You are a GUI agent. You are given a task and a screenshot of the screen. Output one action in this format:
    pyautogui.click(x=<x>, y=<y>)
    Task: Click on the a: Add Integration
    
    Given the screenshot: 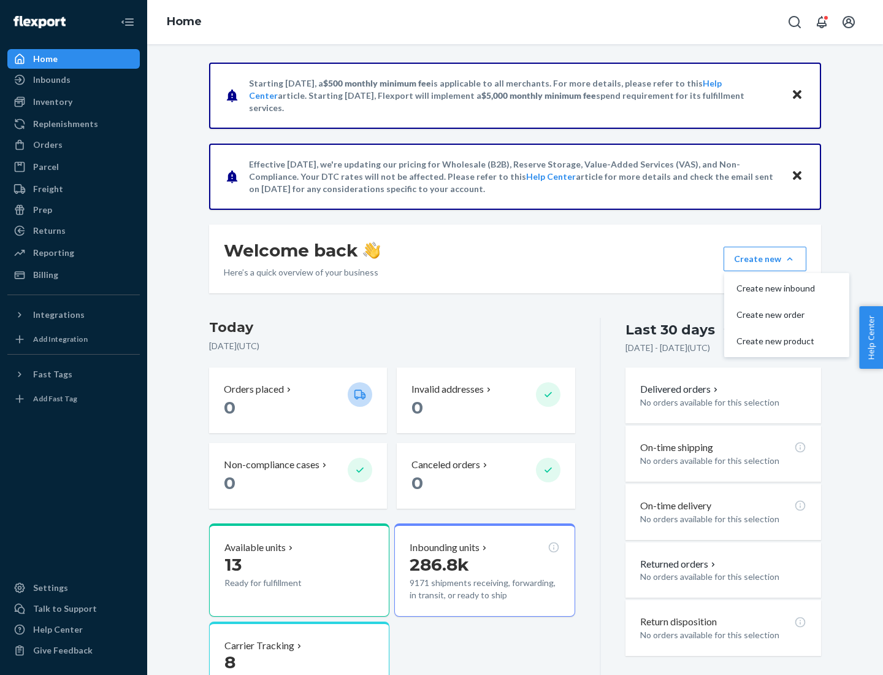 What is the action you would take?
    pyautogui.click(x=74, y=339)
    